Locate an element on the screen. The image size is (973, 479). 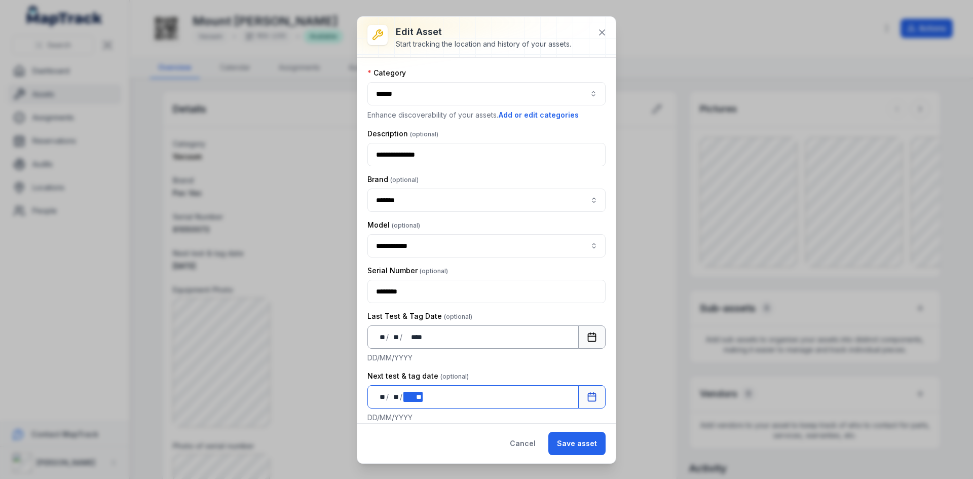
label: Brand is located at coordinates (393, 179).